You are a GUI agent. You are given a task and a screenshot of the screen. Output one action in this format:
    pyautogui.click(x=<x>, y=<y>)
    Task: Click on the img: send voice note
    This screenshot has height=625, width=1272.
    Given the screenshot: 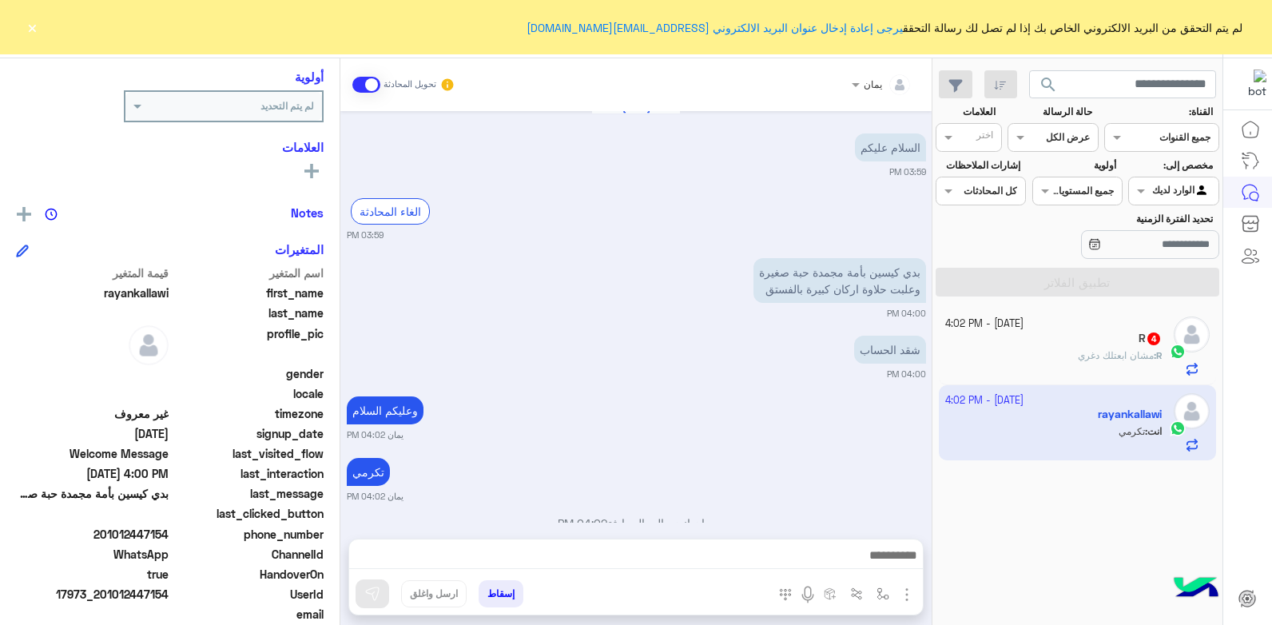 What is the action you would take?
    pyautogui.click(x=808, y=594)
    